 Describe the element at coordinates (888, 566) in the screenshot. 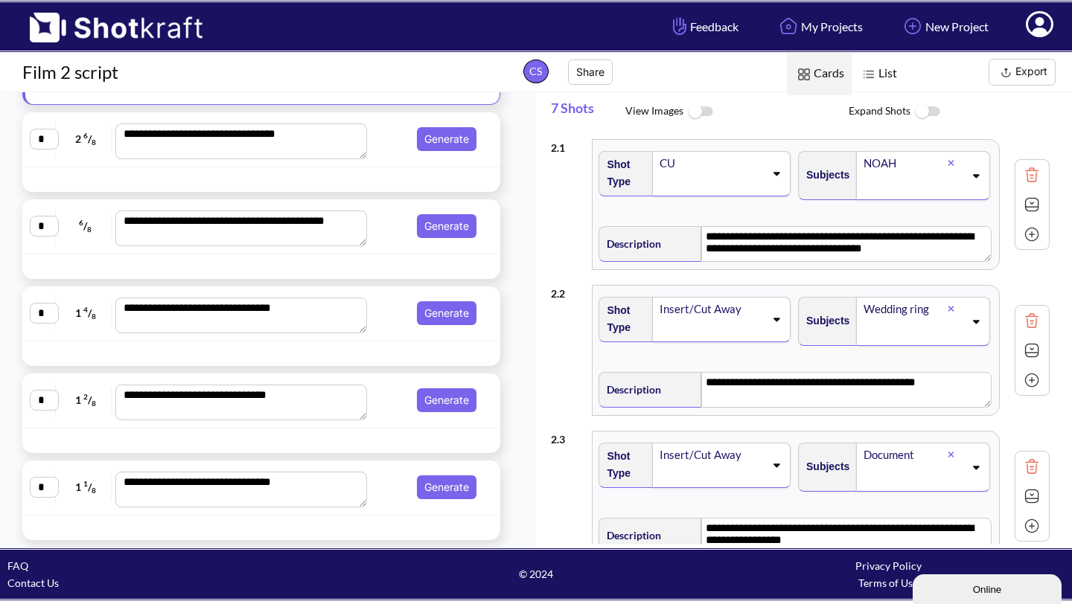

I see `div: Privacy Policy` at that location.